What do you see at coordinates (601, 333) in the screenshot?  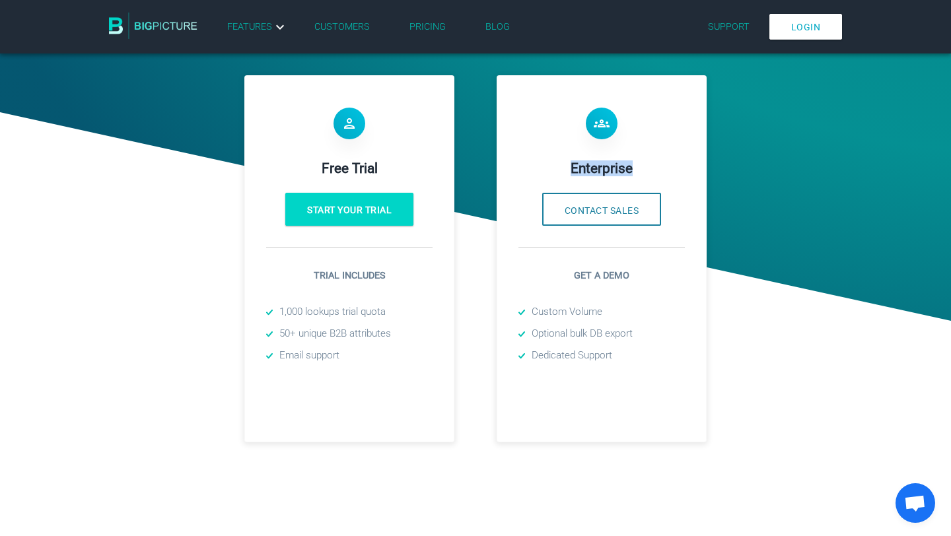 I see `li: Optional bulk DB export` at bounding box center [601, 333].